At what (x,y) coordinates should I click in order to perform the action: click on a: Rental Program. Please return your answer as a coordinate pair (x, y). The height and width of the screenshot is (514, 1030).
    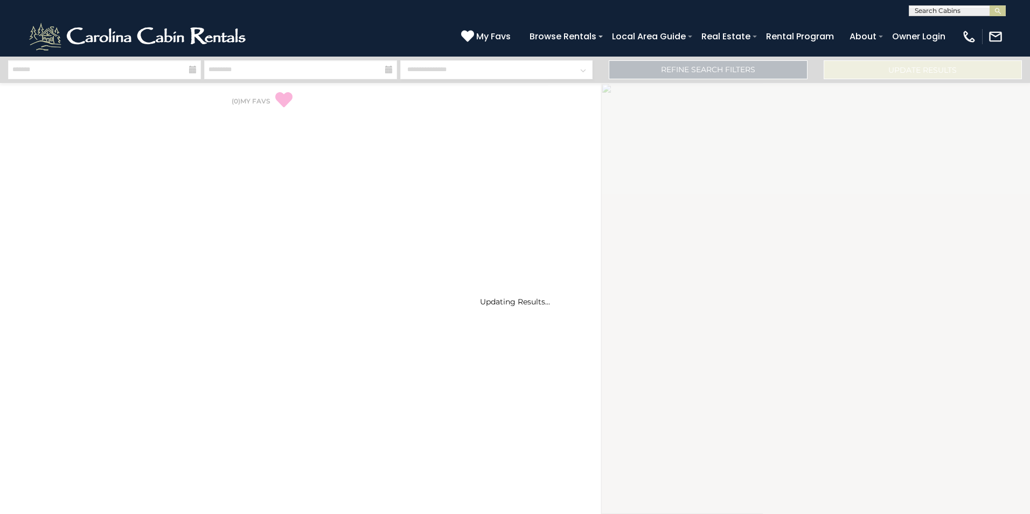
    Looking at the image, I should click on (800, 36).